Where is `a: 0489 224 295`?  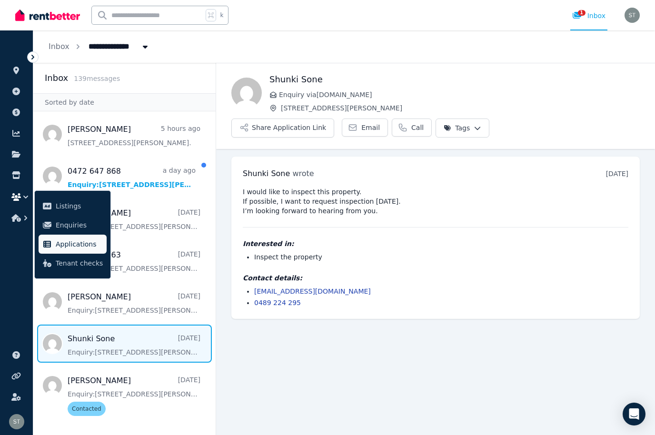
a: 0489 224 295 is located at coordinates (278, 303).